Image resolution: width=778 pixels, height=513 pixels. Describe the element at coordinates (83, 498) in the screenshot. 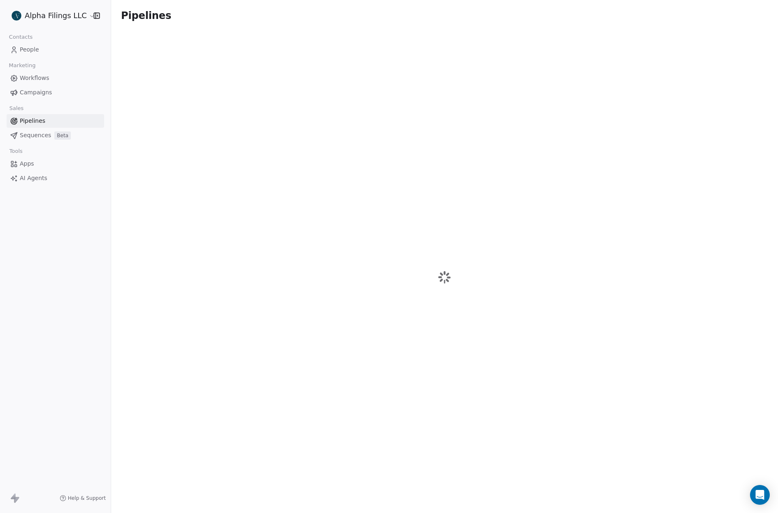

I see `a: Help & Support` at that location.